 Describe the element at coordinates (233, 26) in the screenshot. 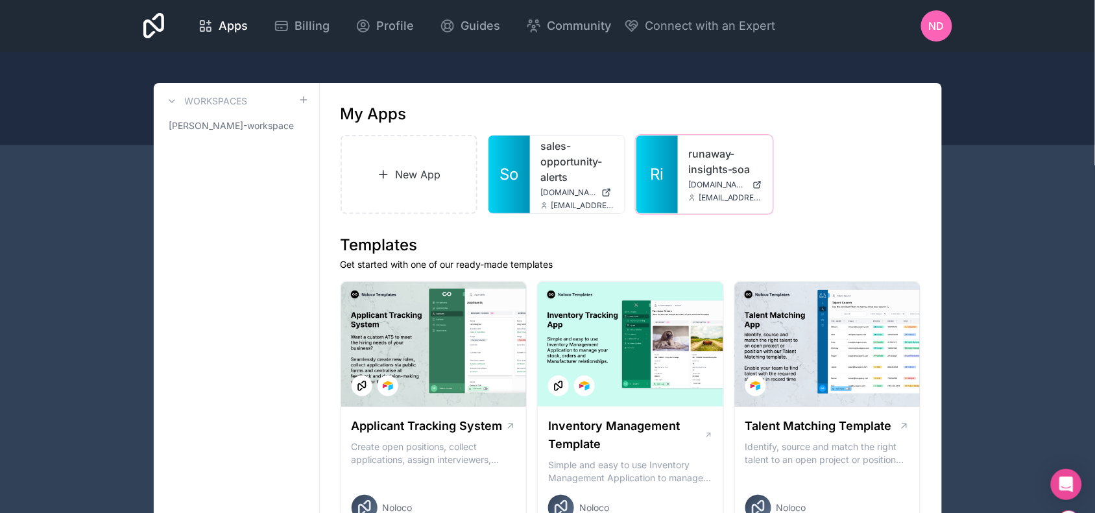

I see `span: Apps` at that location.